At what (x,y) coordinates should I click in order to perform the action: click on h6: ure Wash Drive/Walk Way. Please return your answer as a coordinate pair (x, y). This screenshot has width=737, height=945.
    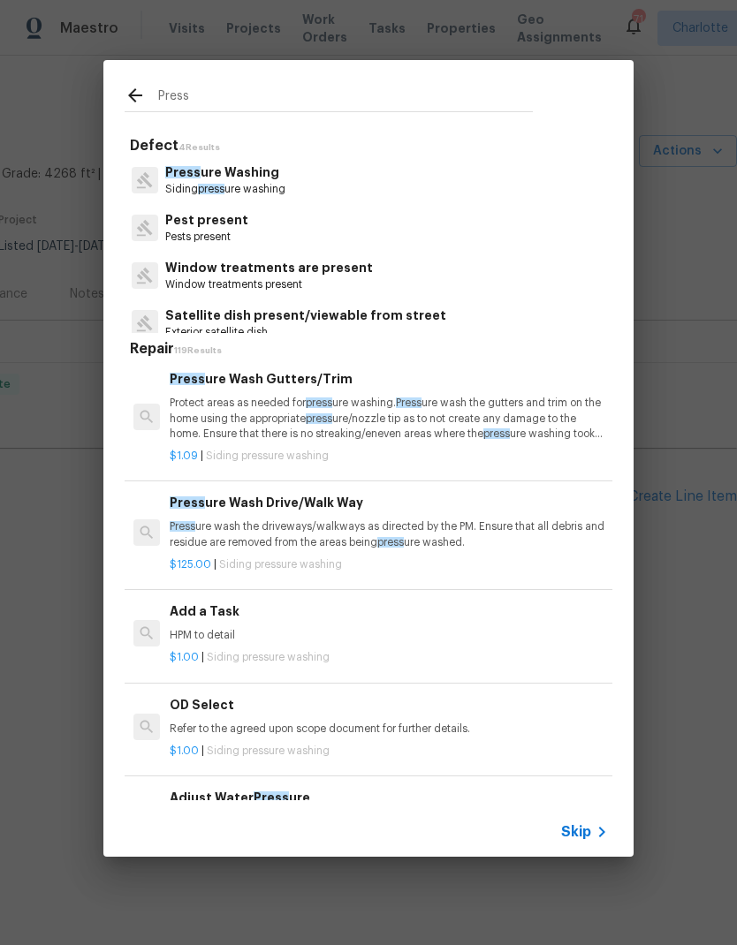
    Looking at the image, I should click on (389, 503).